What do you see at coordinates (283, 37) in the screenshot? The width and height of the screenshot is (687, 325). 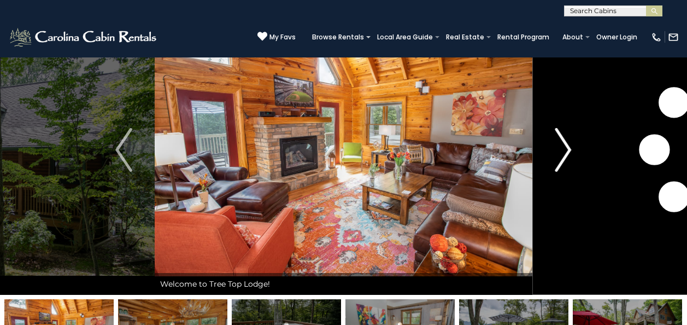 I see `span: My Favs` at bounding box center [283, 37].